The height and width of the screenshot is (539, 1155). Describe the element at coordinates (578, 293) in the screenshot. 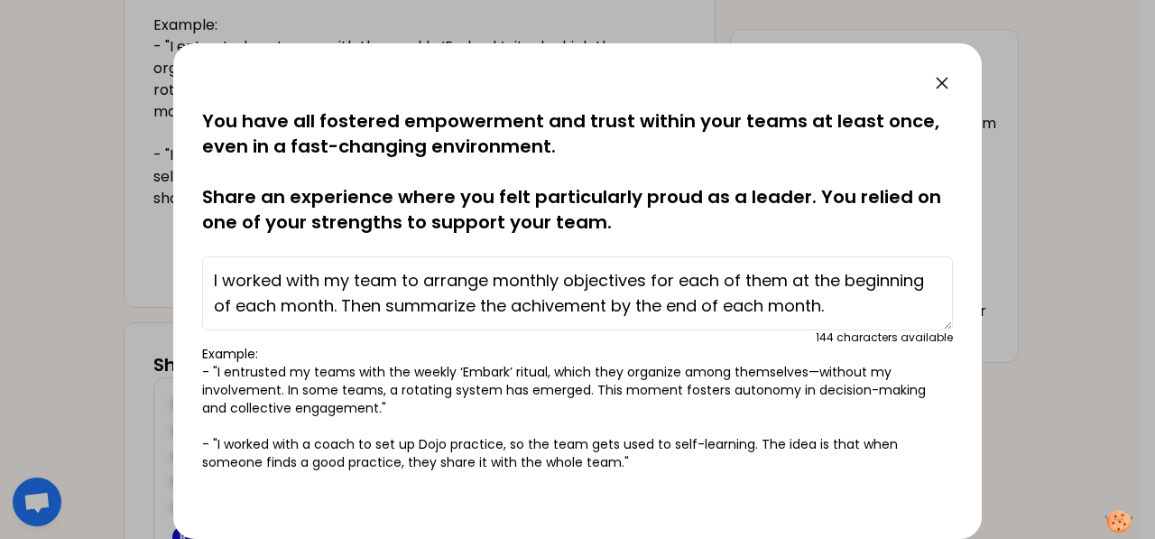

I see `textarea: I worked with my team to arrange monthly objectives for each of them at the beginning of each mon...` at that location.